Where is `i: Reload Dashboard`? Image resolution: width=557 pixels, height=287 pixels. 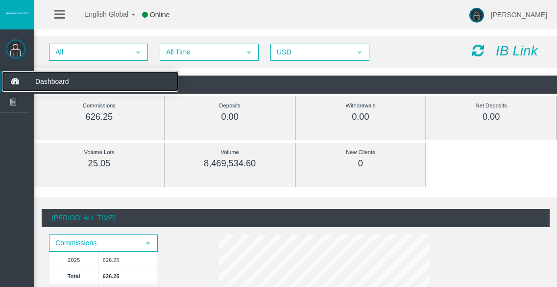
i: Reload Dashboard is located at coordinates (478, 50).